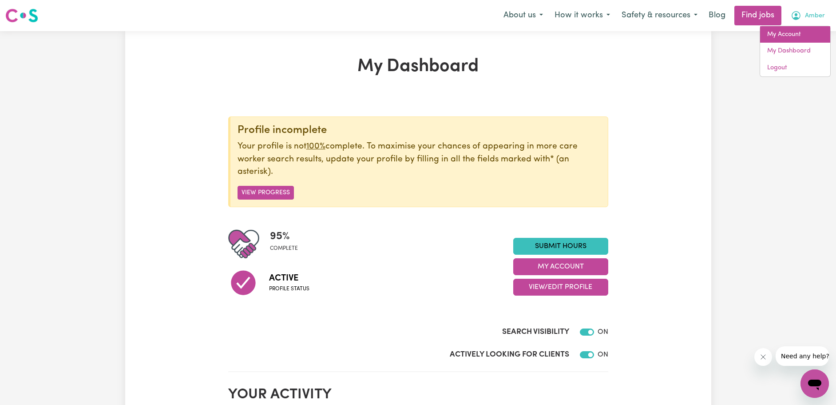  I want to click on button: How it works, so click(582, 16).